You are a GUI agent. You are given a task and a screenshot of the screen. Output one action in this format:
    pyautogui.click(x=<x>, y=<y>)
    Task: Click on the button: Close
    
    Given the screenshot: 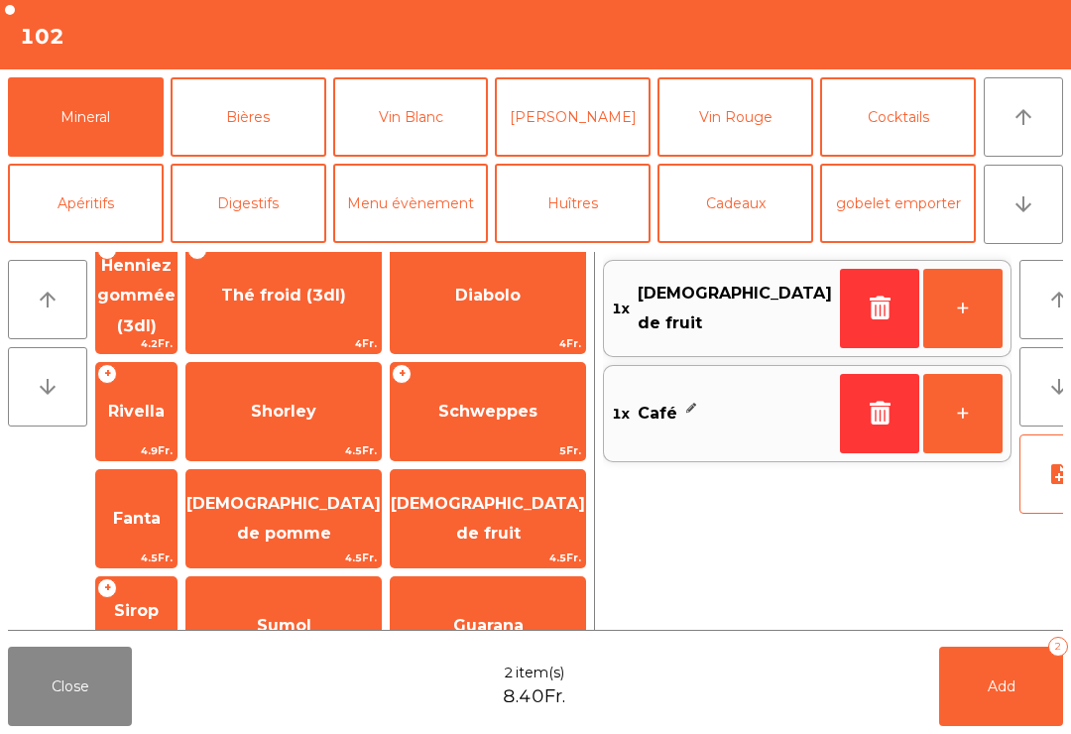 What is the action you would take?
    pyautogui.click(x=69, y=686)
    